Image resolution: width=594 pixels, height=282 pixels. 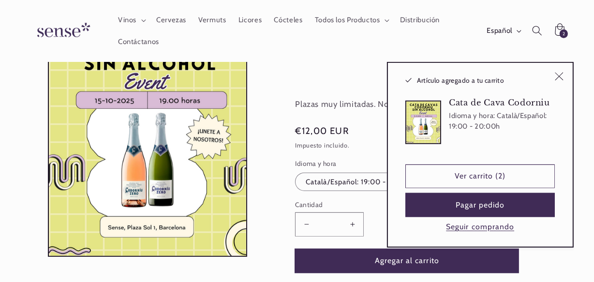 I want to click on summary: Todos los Productos, so click(x=351, y=20).